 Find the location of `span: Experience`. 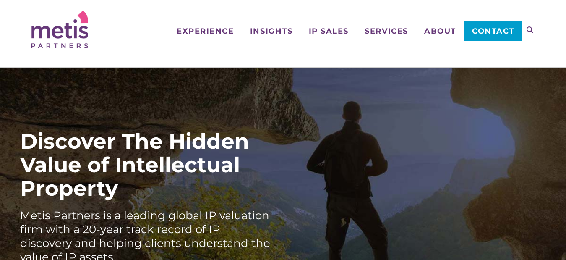

span: Experience is located at coordinates (205, 31).